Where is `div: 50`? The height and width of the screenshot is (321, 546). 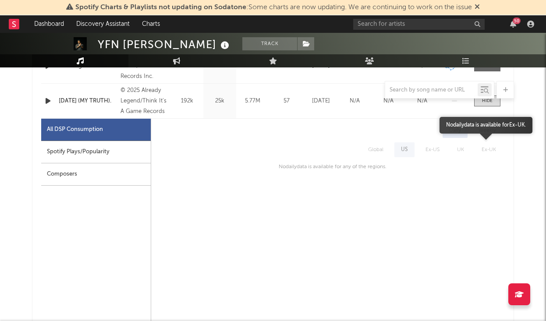 div: 50 is located at coordinates (516, 21).